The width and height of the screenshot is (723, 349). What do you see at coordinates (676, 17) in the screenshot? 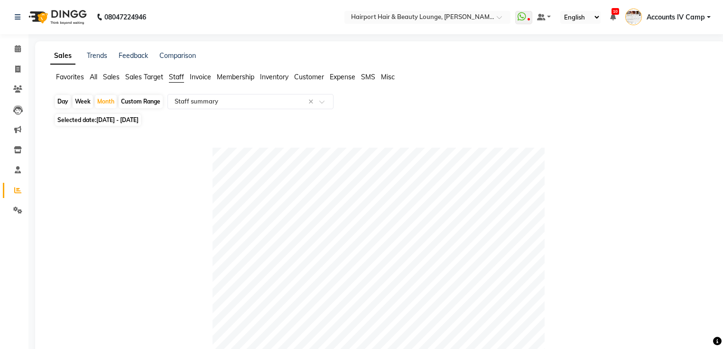
I see `span: Accounts IV Camp` at bounding box center [676, 17].